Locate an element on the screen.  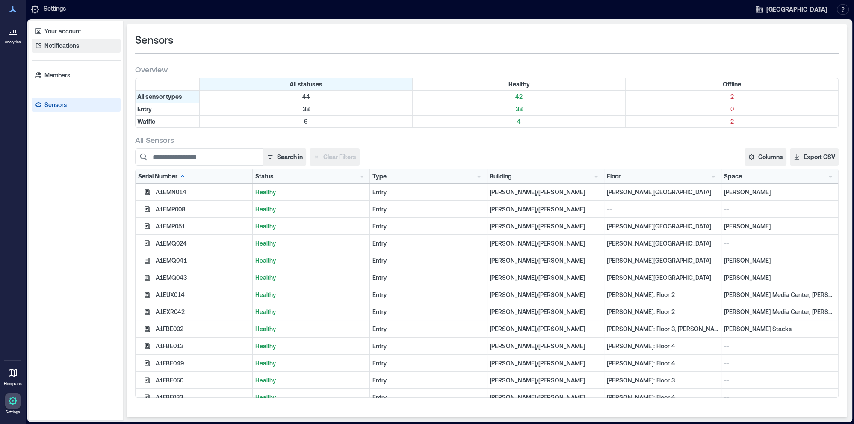
div: Filter by Type: Waffle & Status: Offline is located at coordinates (731, 121).